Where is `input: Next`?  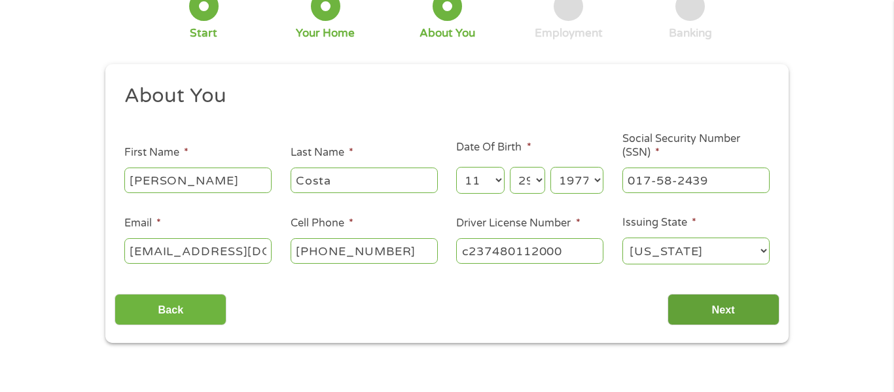
input: Next is located at coordinates (723, 309).